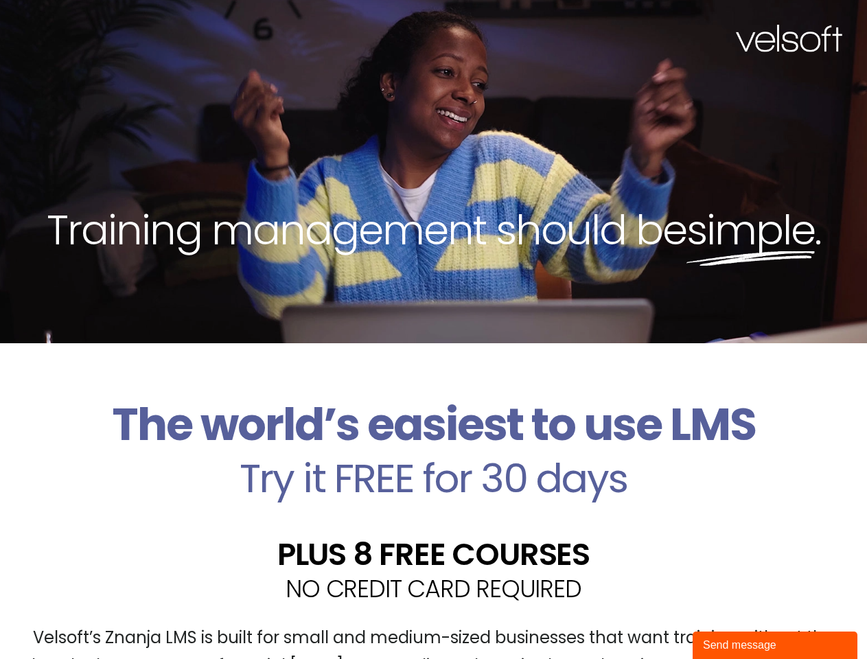 The width and height of the screenshot is (867, 659). Describe the element at coordinates (433, 589) in the screenshot. I see `h2: NO CREDIT CARD REQUIRED` at that location.